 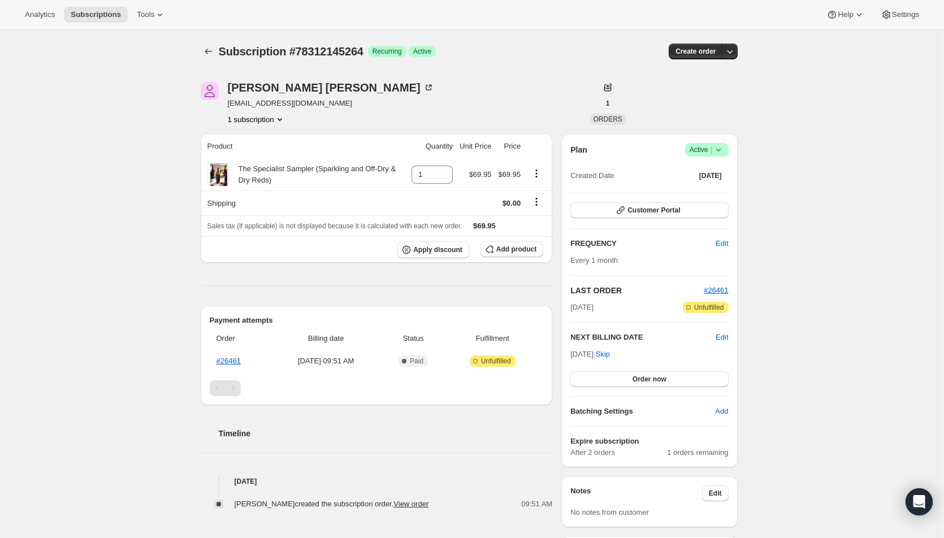 I want to click on span: Billing date, so click(x=326, y=339).